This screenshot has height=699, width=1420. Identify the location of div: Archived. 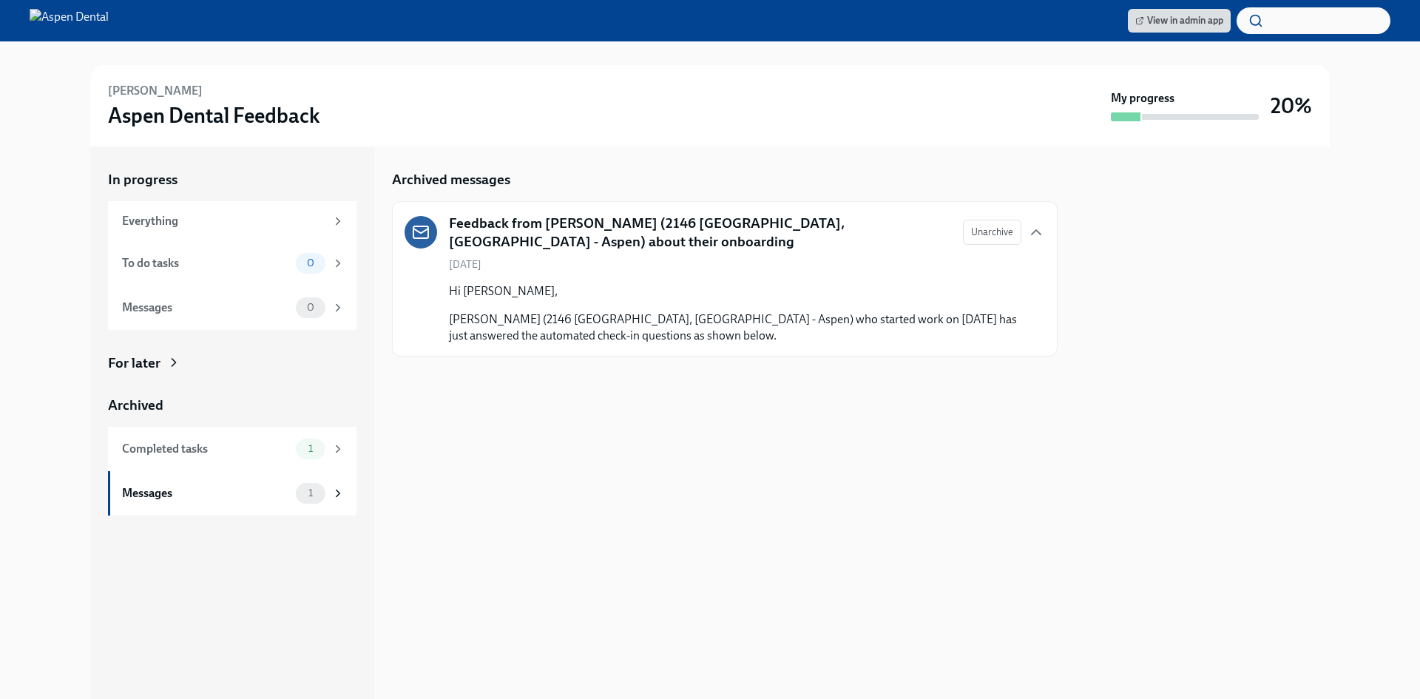
(232, 405).